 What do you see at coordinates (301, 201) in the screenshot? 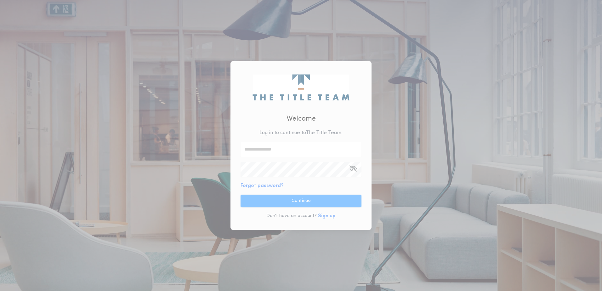
I see `button: Continue` at bounding box center [301, 201].